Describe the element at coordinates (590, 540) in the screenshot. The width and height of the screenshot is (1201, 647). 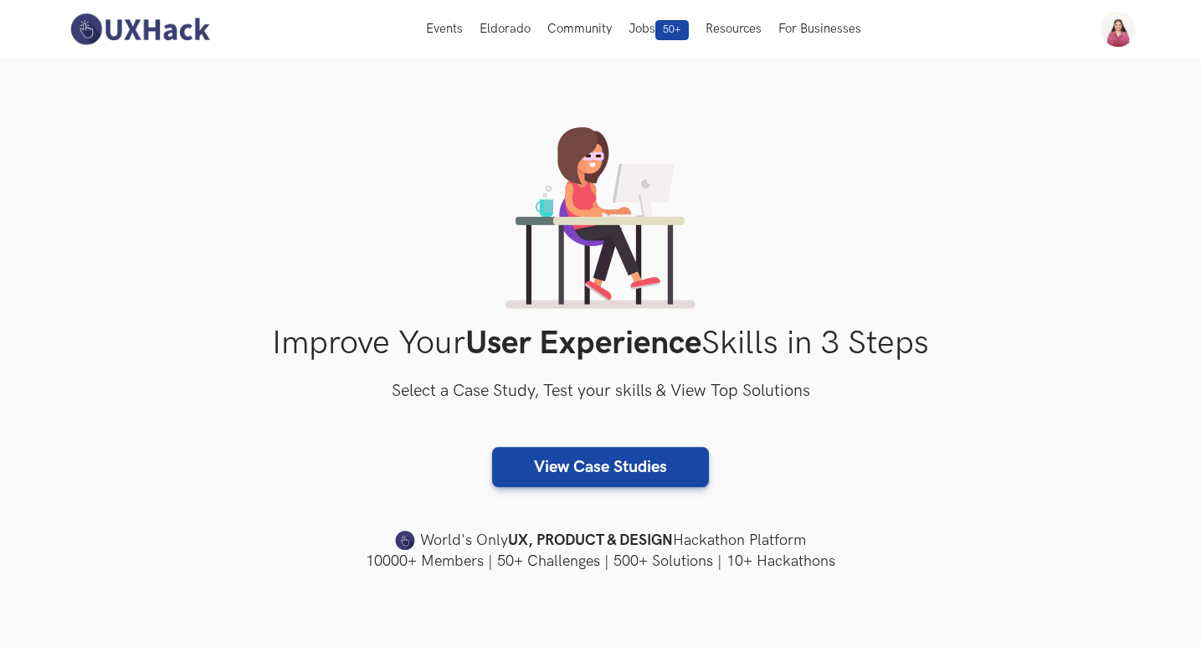
I see `strong: UX, PRODUCT & DESIGN` at that location.